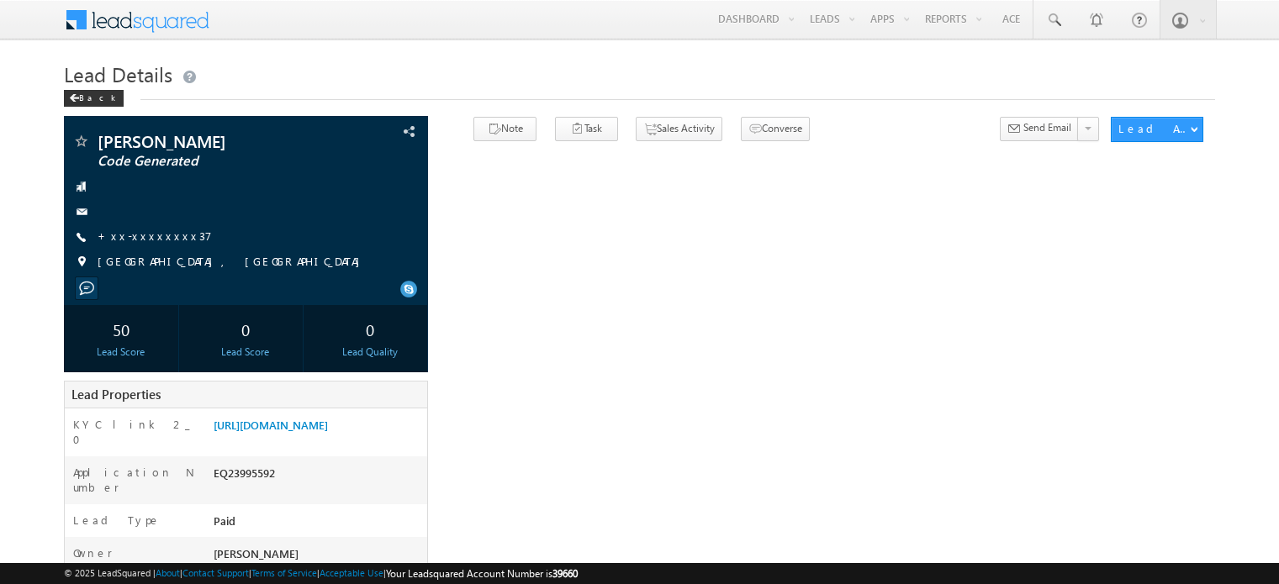 This screenshot has width=1279, height=584. What do you see at coordinates (351, 573) in the screenshot?
I see `a: Acceptable Use` at bounding box center [351, 573].